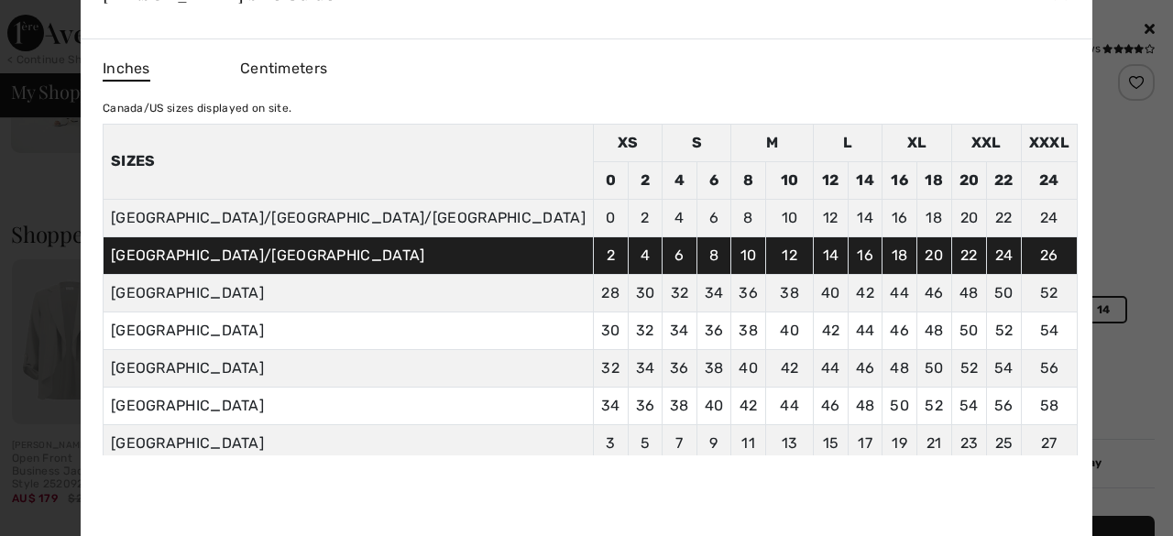 The width and height of the screenshot is (1173, 536). Describe the element at coordinates (1048, 405) in the screenshot. I see `td: 58` at that location.